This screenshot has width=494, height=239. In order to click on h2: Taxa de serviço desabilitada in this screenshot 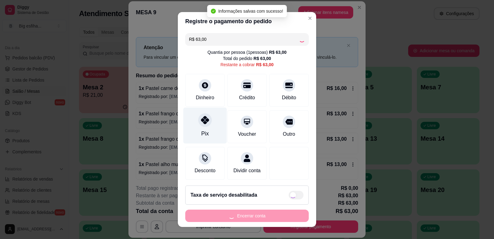, I will do `click(224, 195)`.